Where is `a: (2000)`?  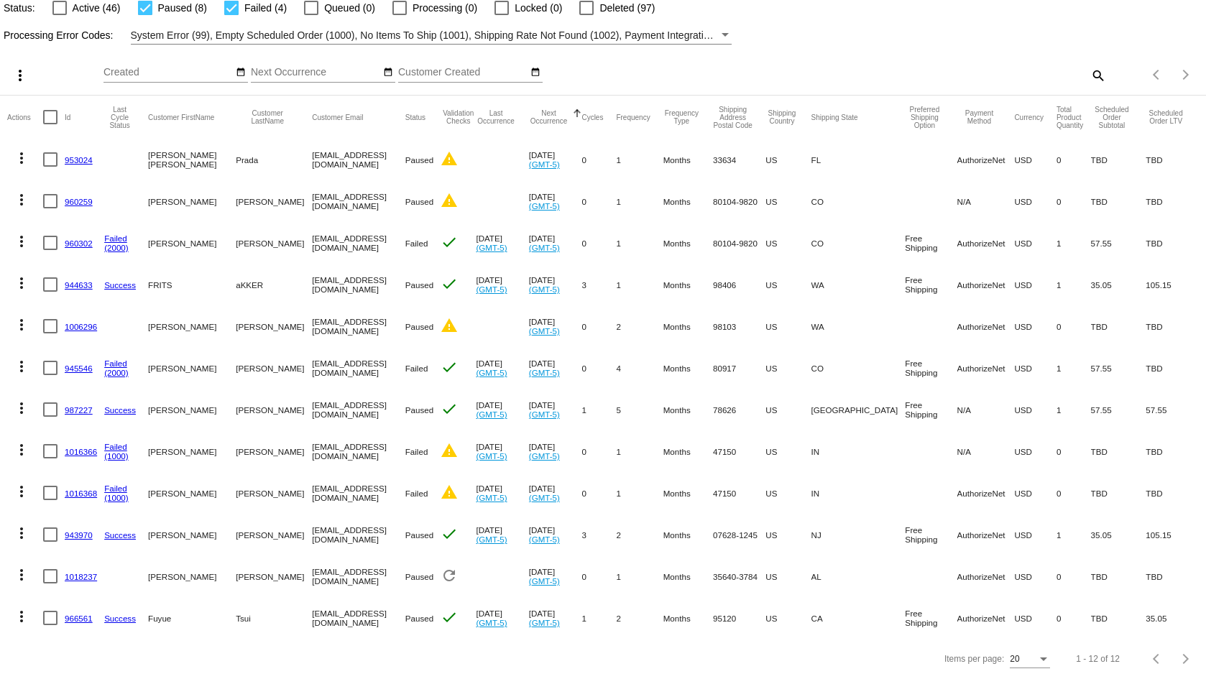
a: (2000) is located at coordinates (116, 247).